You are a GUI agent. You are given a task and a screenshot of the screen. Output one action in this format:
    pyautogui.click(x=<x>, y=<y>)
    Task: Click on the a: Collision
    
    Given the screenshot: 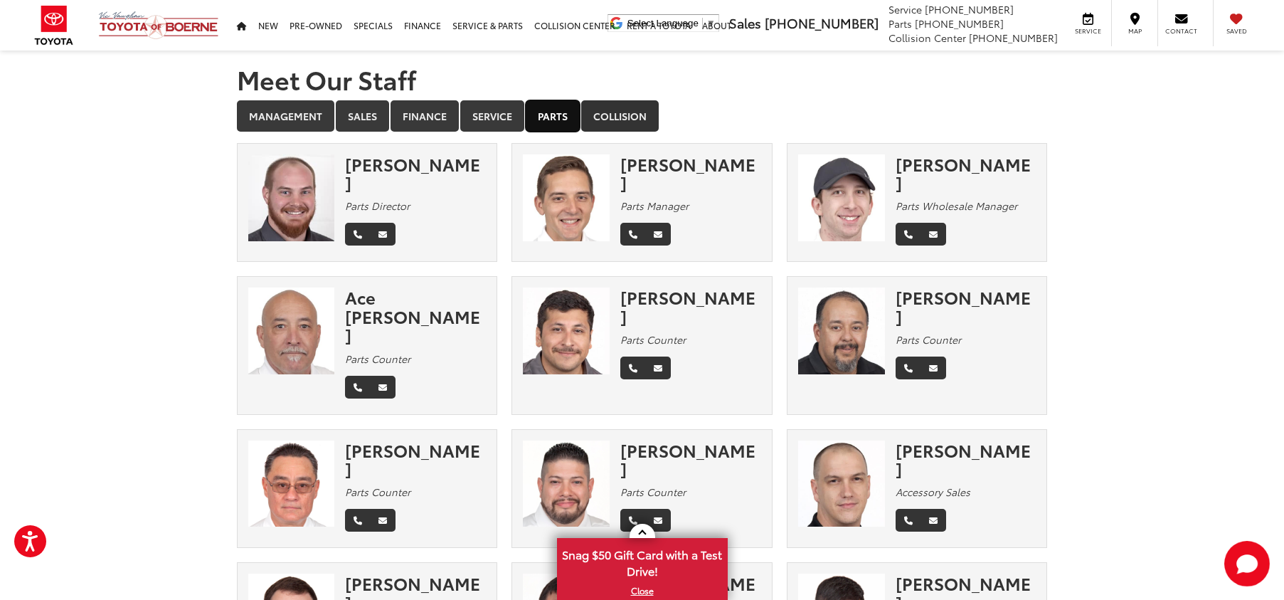 What is the action you would take?
    pyautogui.click(x=620, y=116)
    